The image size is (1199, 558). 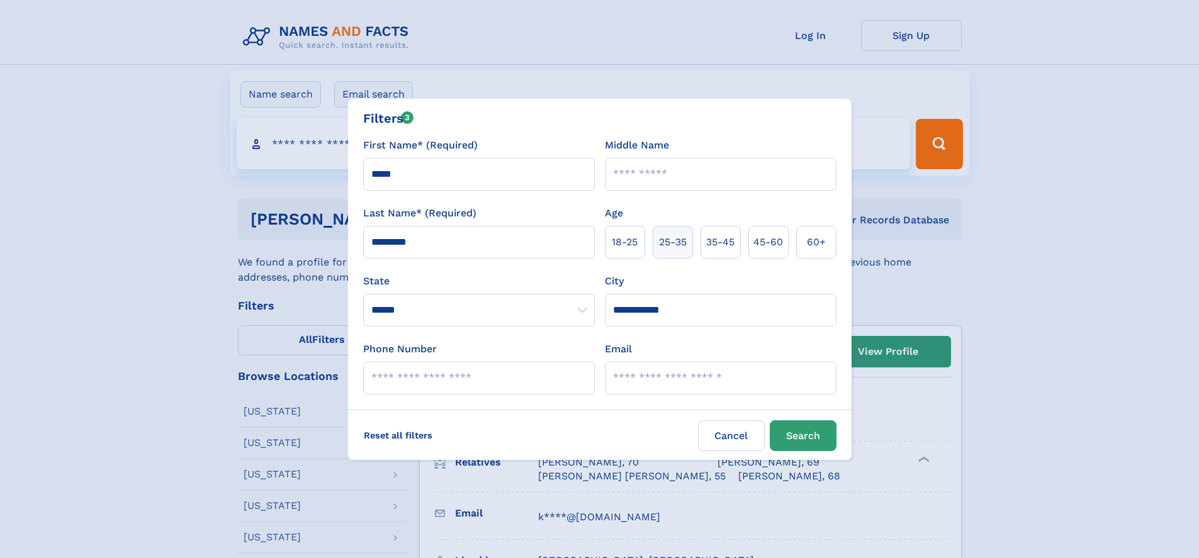 I want to click on label: Reset all filters, so click(x=398, y=436).